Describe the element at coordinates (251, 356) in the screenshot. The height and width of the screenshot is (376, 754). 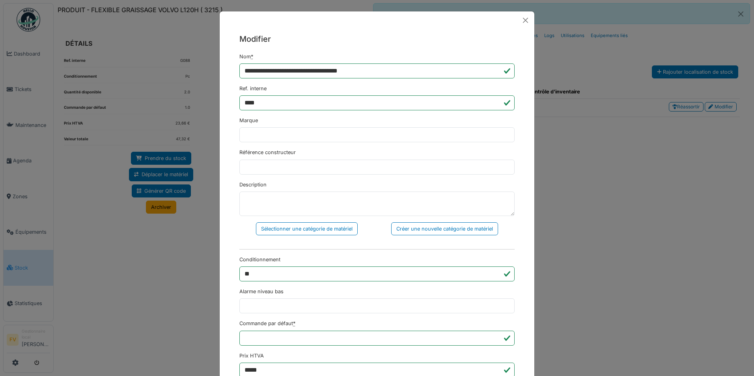
I see `label: Prix HTVA` at that location.